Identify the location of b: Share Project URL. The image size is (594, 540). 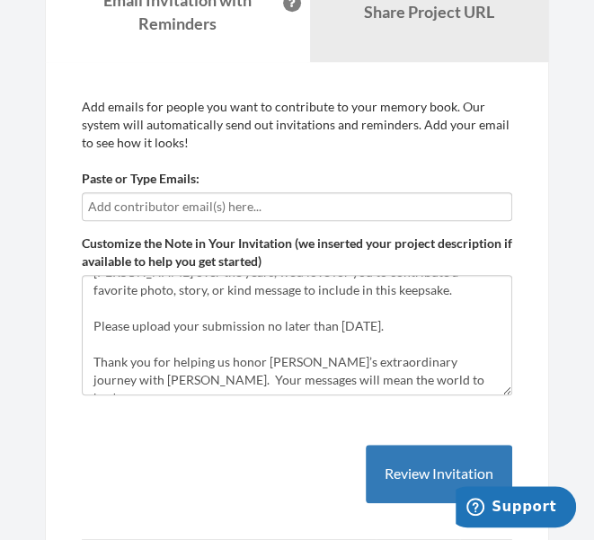
(429, 12).